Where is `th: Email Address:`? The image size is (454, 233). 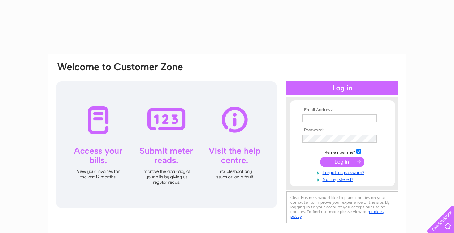
th: Email Address: is located at coordinates (343, 110).